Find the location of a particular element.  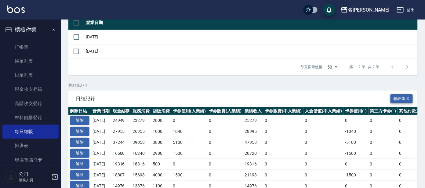

td: 18816 is located at coordinates (141, 165).